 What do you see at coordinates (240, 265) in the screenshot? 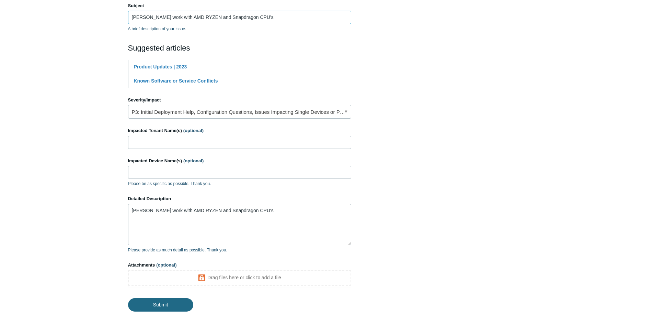
I see `label: Attachments` at bounding box center [240, 265].